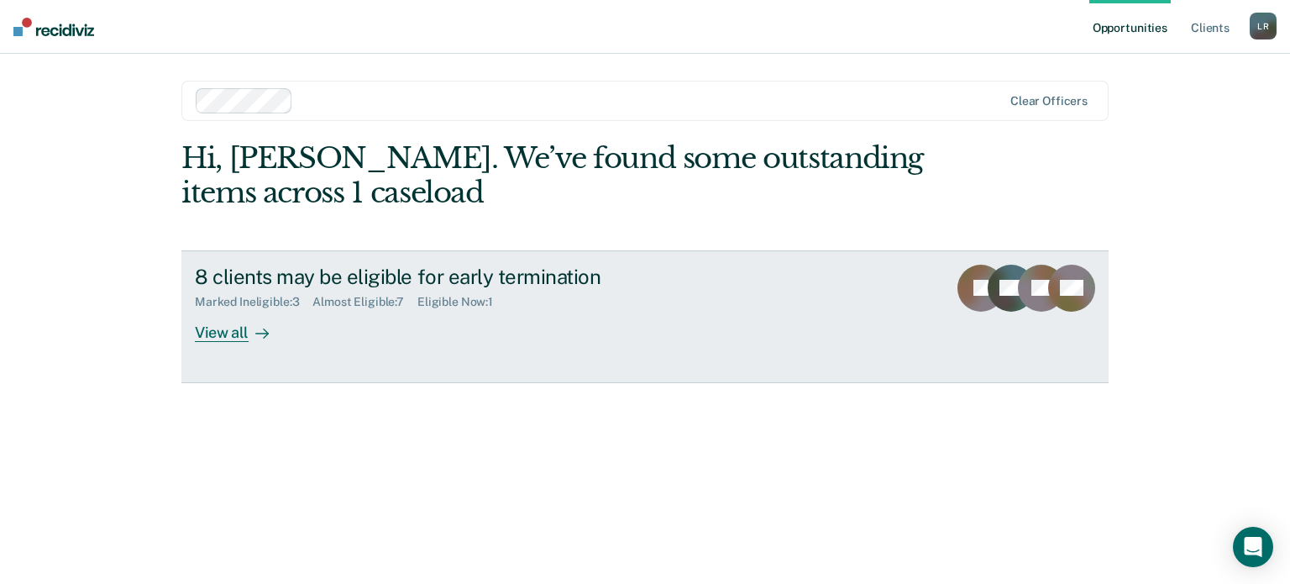  I want to click on a: 8 clients may be eligible for early terminationMarked Ineligible:3Almost Eligible:7Eligible Now:1..., so click(645, 317).